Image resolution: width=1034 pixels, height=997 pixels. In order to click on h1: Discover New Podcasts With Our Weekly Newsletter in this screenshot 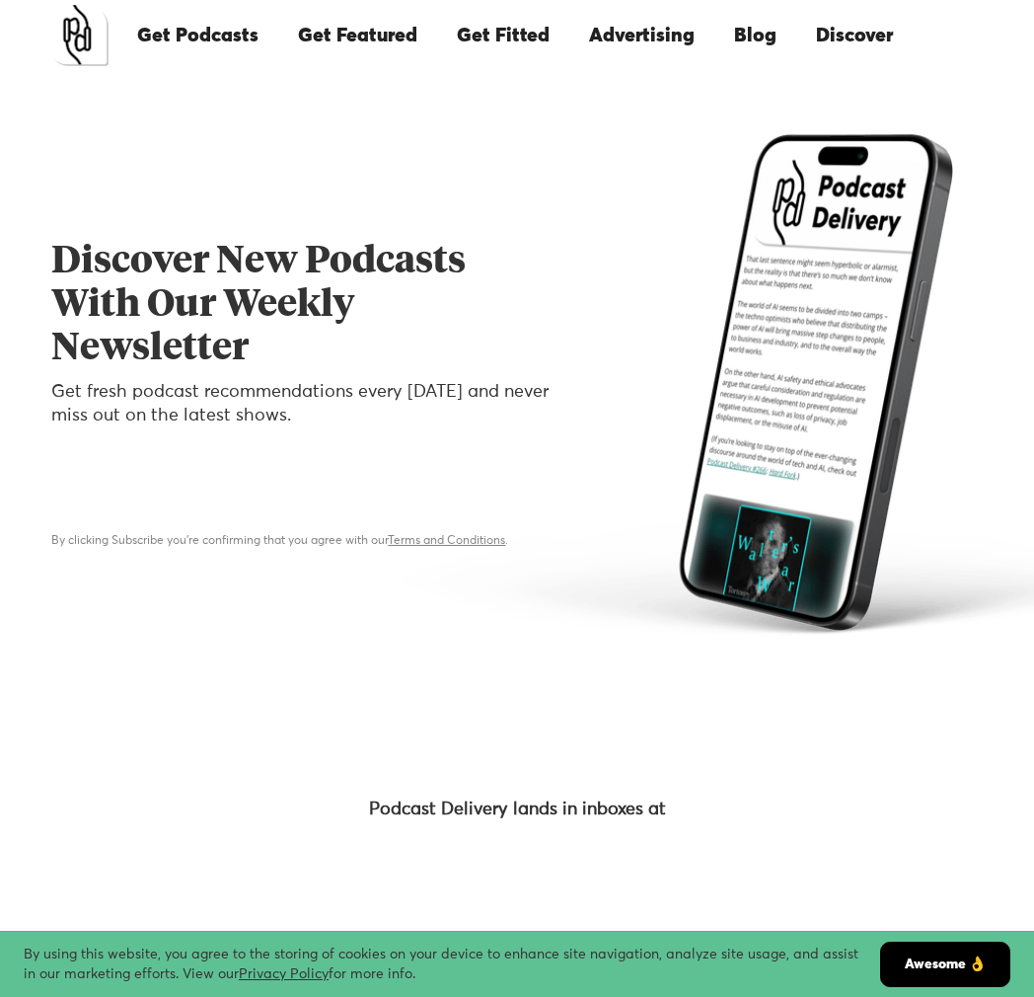, I will do `click(301, 305)`.